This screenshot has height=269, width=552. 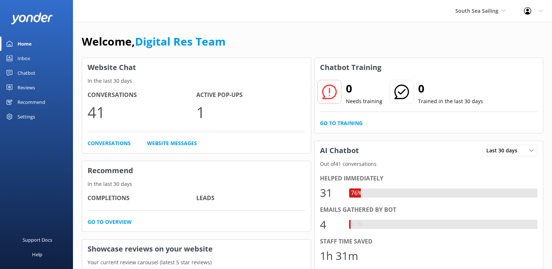 What do you see at coordinates (351, 68) in the screenshot?
I see `h3: Chatbot Training` at bounding box center [351, 68].